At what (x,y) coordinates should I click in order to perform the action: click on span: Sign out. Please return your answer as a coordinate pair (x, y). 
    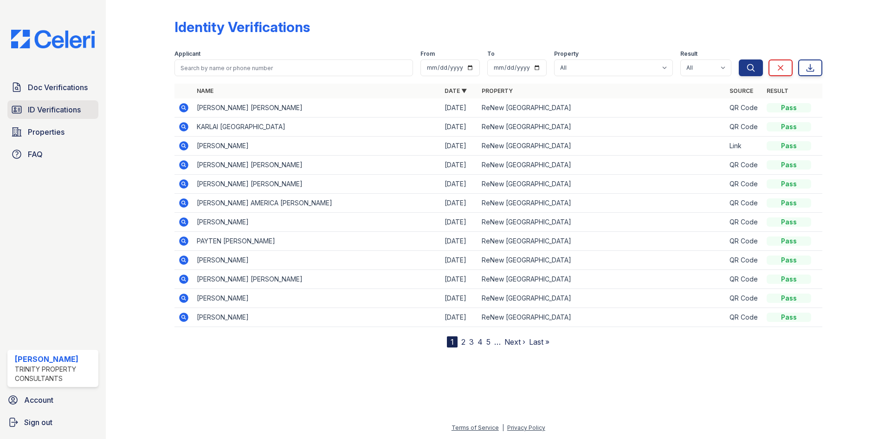
    Looking at the image, I should click on (38, 422).